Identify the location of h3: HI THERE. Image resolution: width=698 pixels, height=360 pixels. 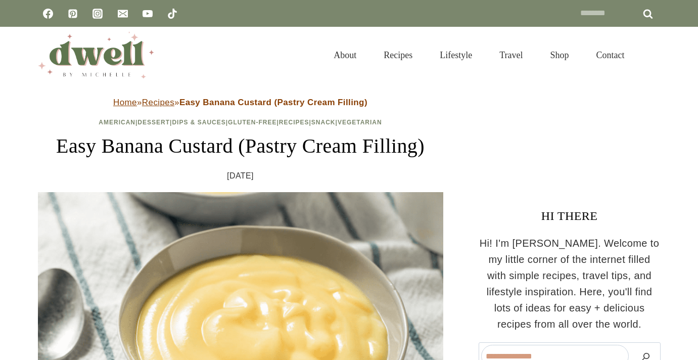
(570, 216).